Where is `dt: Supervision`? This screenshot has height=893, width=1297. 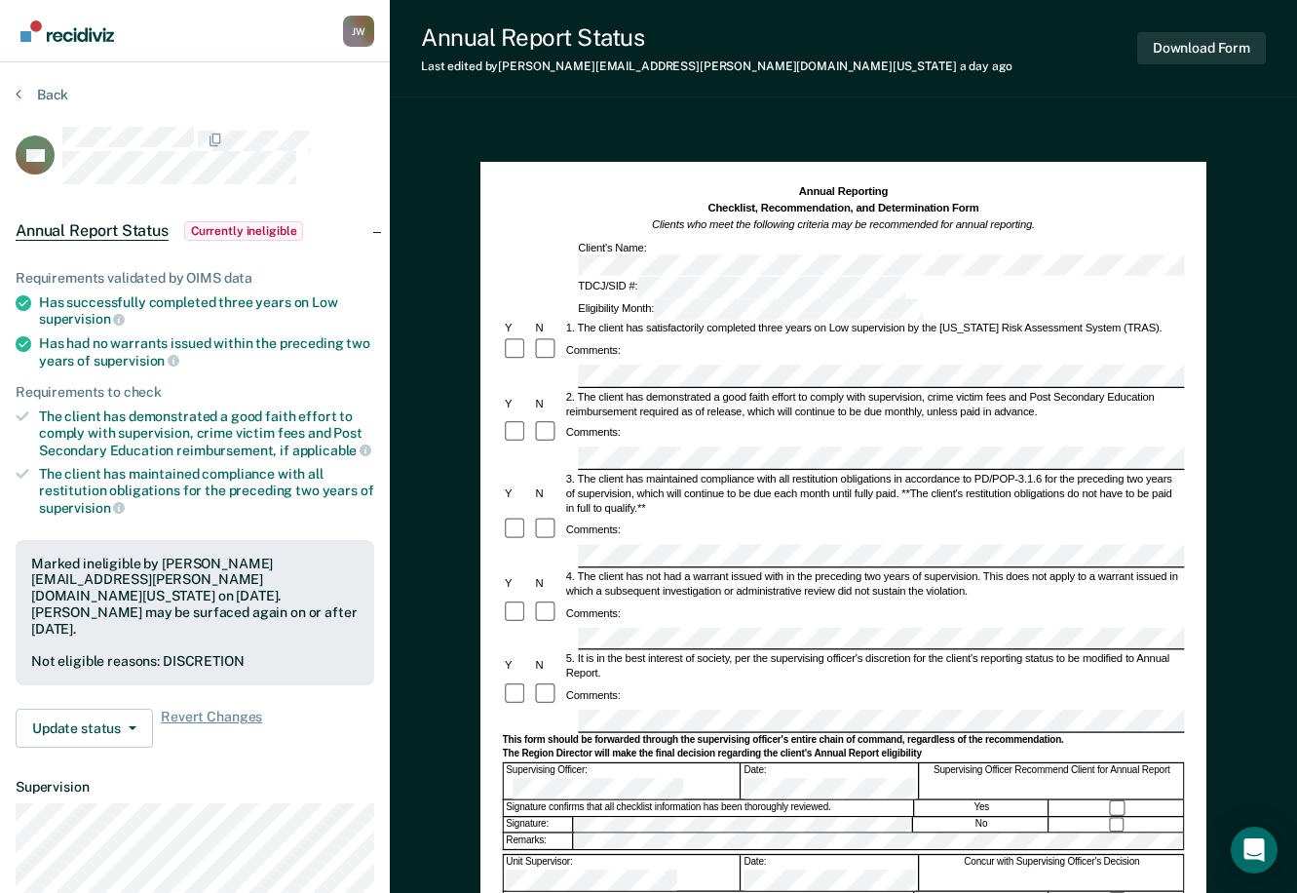 dt: Supervision is located at coordinates (195, 786).